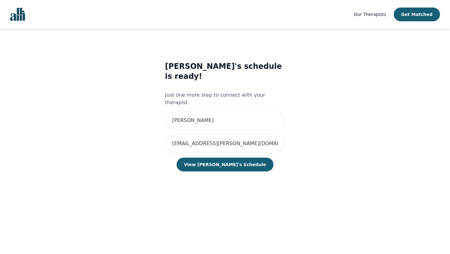 The image size is (450, 254). I want to click on a: Our Therapists, so click(370, 14).